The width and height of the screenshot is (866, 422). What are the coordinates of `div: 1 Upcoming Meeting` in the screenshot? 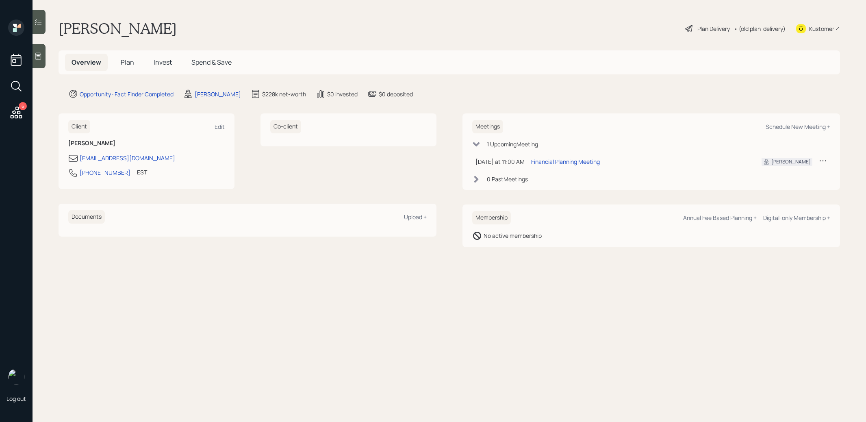 It's located at (513, 144).